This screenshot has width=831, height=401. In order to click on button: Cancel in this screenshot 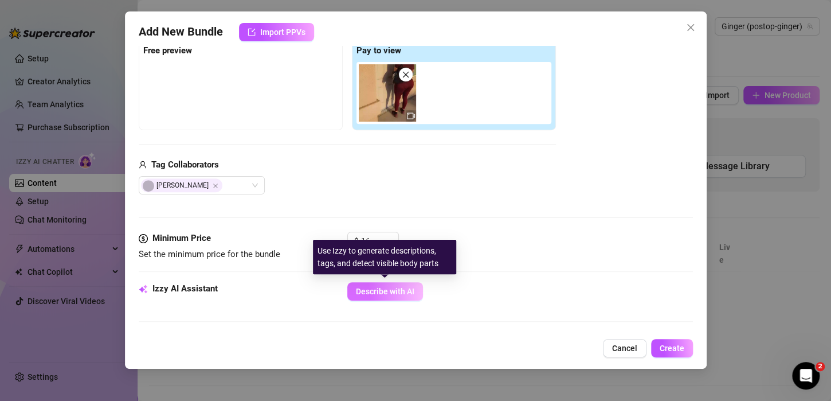, I will do `click(625, 348)`.